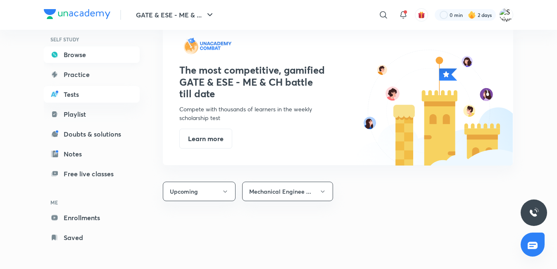 The width and height of the screenshot is (557, 269). Describe the element at coordinates (92, 74) in the screenshot. I see `a: Practice` at that location.